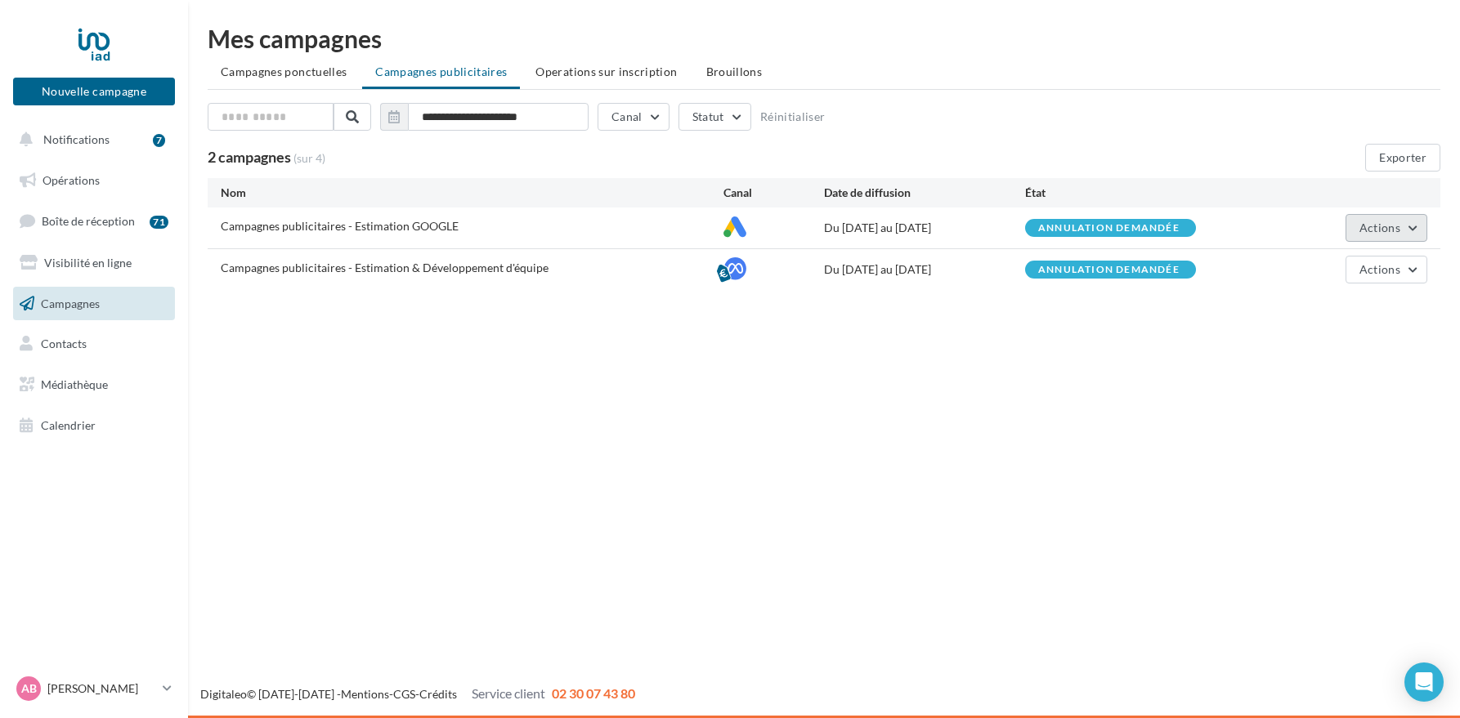 Image resolution: width=1460 pixels, height=718 pixels. Describe the element at coordinates (924, 193) in the screenshot. I see `div: Date de diffusion` at that location.